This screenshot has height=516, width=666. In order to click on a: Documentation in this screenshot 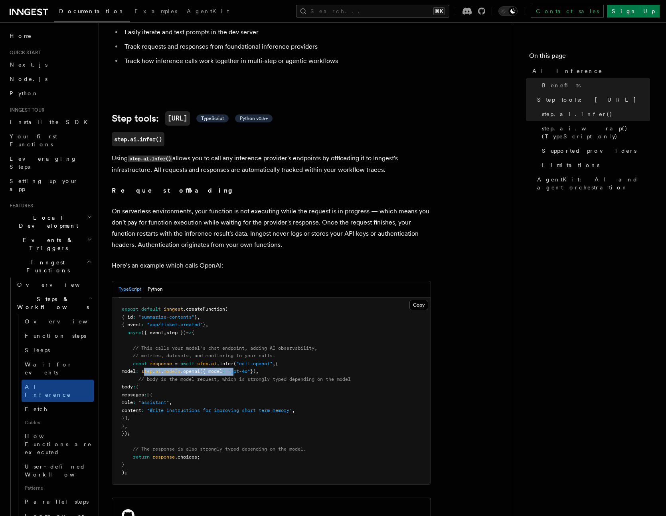, I will do `click(92, 12)`.